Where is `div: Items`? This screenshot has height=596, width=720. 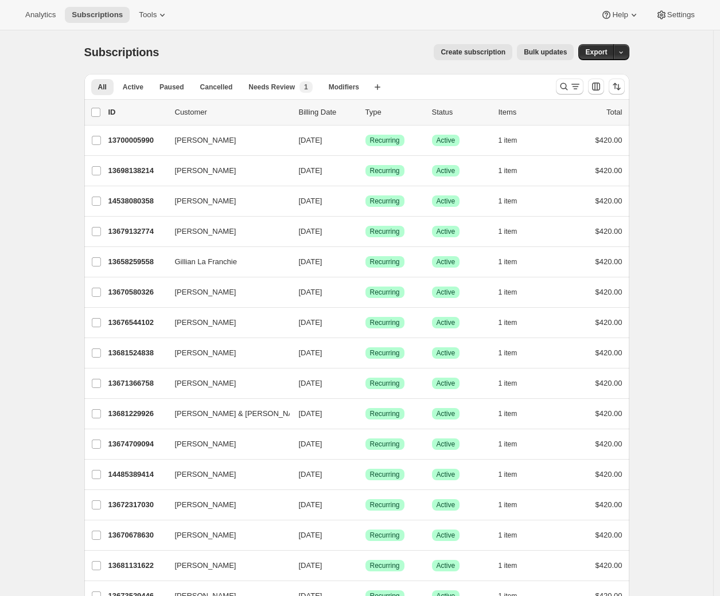
div: Items is located at coordinates (527, 112).